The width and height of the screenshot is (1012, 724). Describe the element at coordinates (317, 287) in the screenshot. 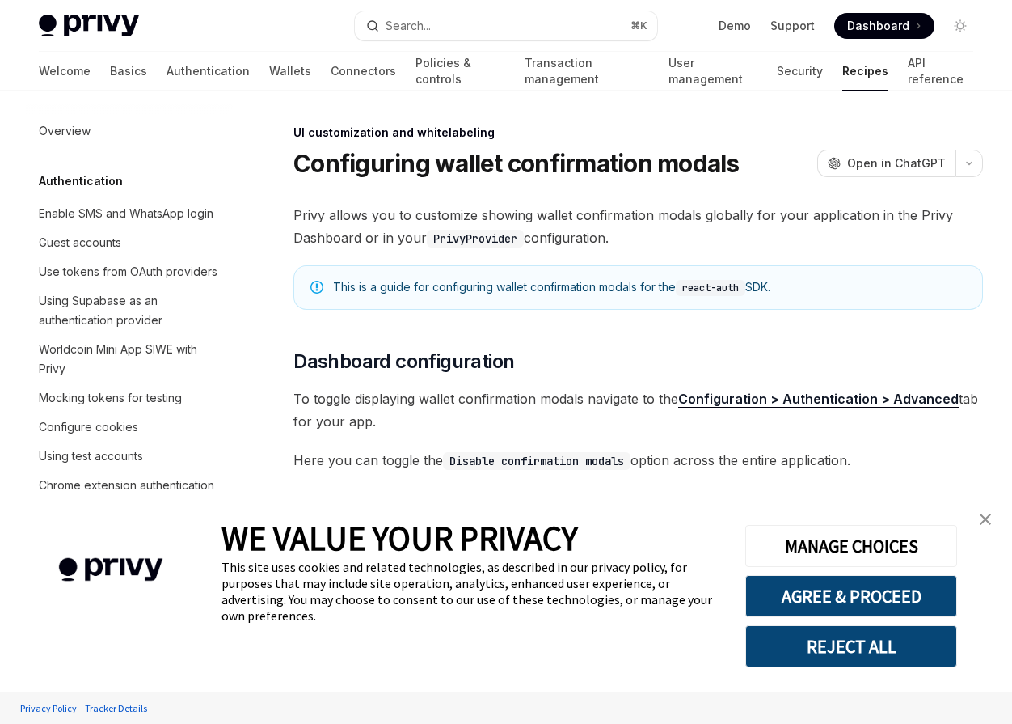

I see `svg: Note` at that location.